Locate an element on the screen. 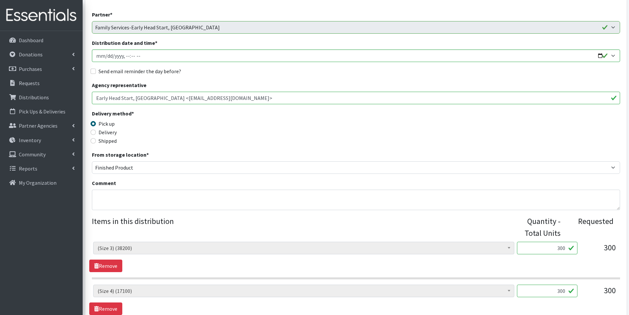  p: Reports is located at coordinates (28, 169).